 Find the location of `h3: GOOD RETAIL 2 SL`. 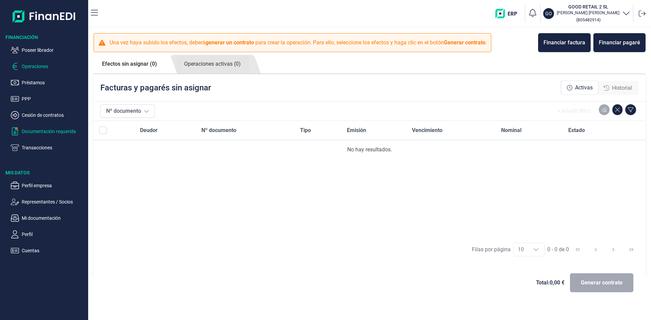

h3: GOOD RETAIL 2 SL is located at coordinates (588, 7).